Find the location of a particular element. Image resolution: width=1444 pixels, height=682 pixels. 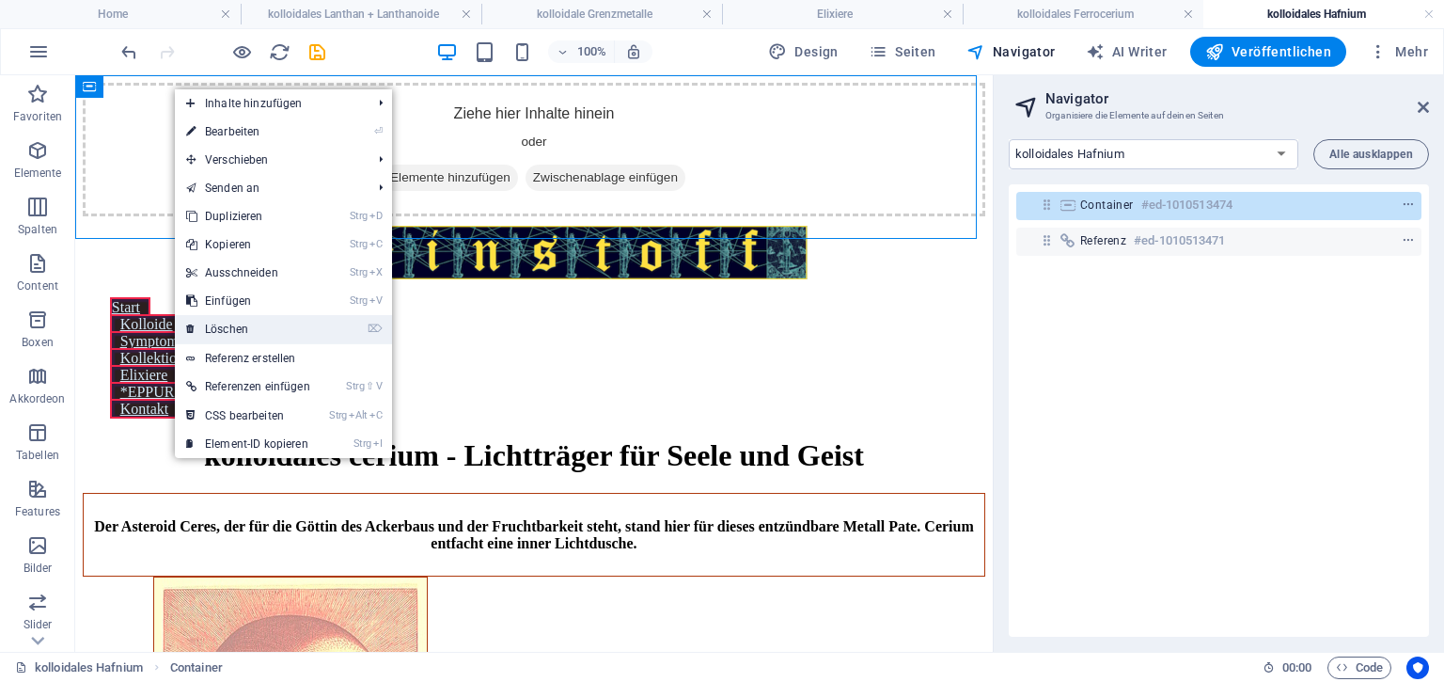

i: Save (Ctrl+S) is located at coordinates (317, 52).